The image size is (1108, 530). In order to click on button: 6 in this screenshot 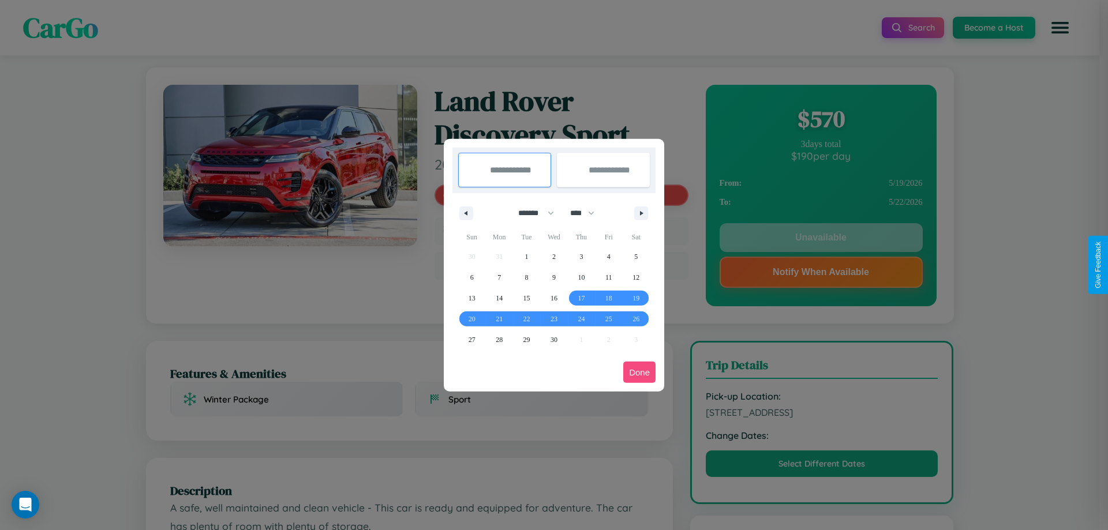, I will do `click(471, 277)`.